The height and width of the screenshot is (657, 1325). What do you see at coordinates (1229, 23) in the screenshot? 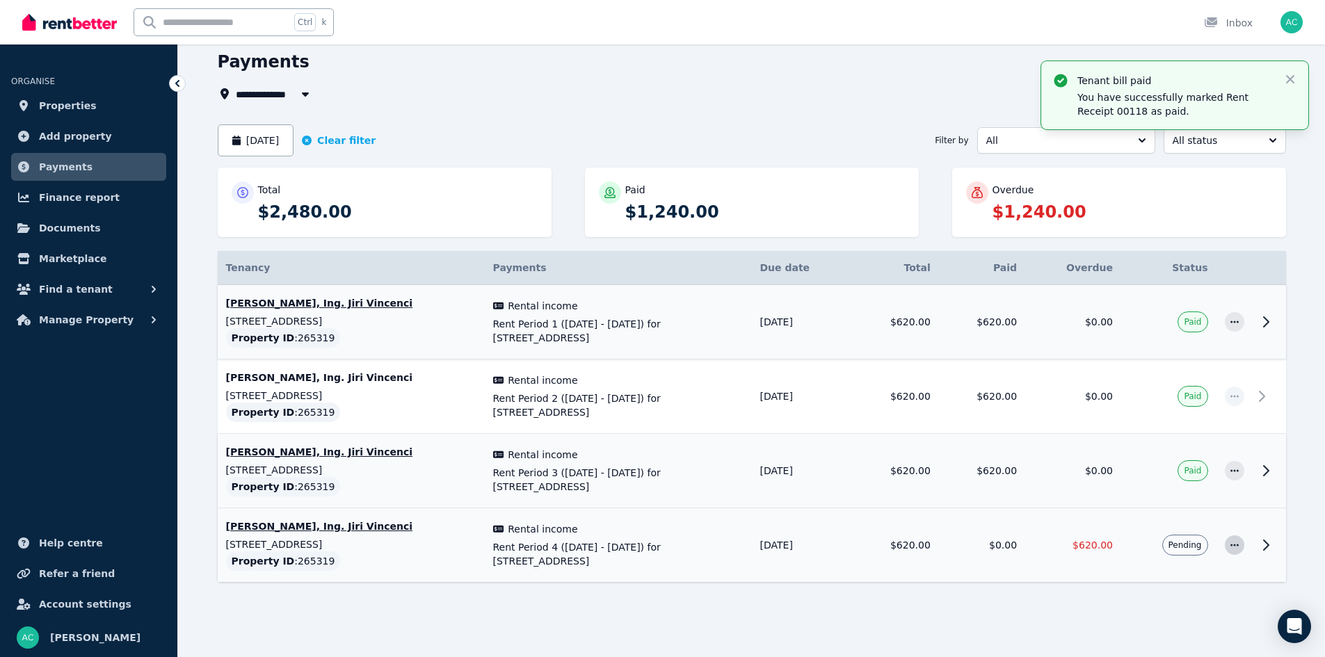
I see `div: Inbox` at bounding box center [1229, 23].